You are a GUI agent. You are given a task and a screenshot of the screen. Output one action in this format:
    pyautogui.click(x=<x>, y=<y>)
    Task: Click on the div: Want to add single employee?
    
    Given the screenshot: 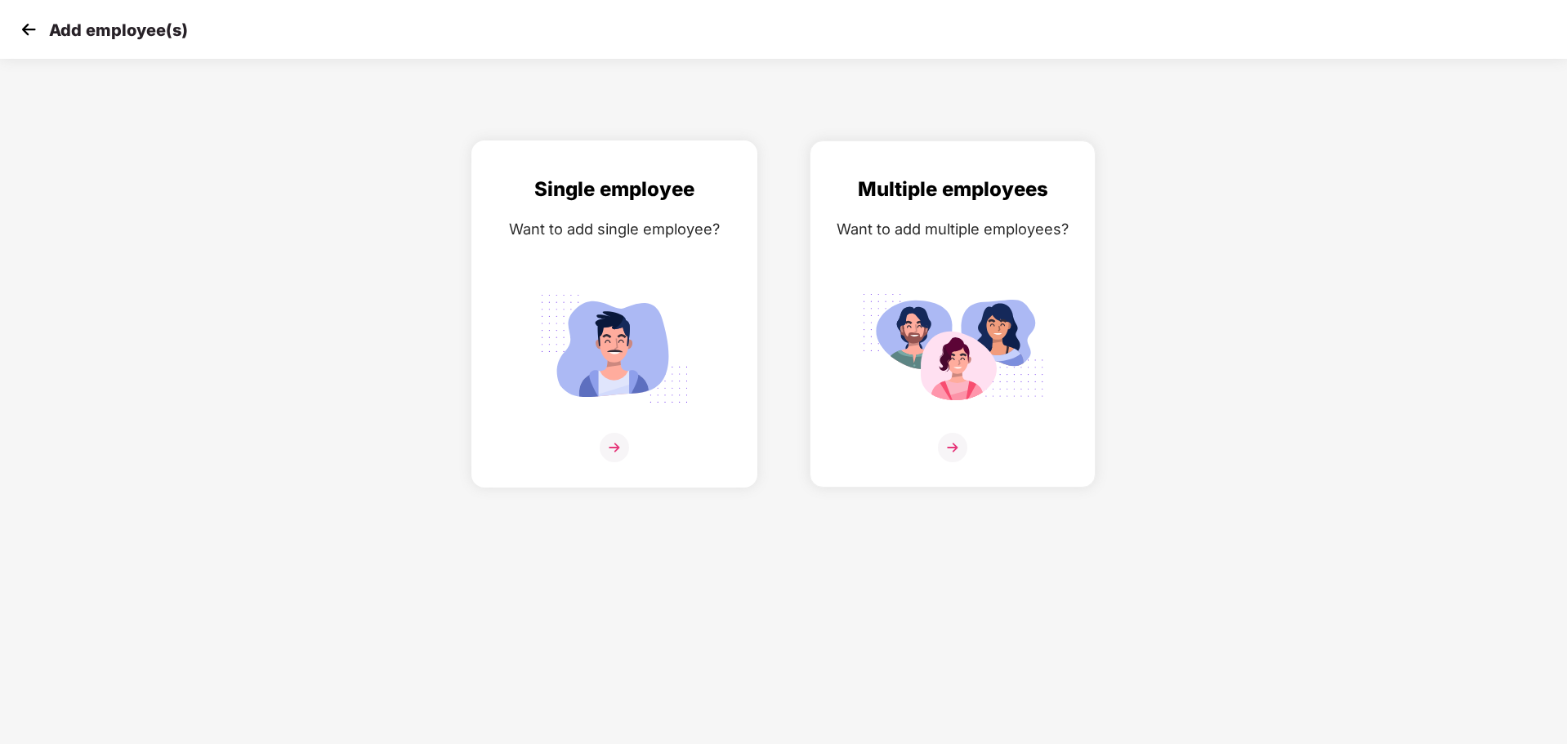 What is the action you would take?
    pyautogui.click(x=614, y=229)
    